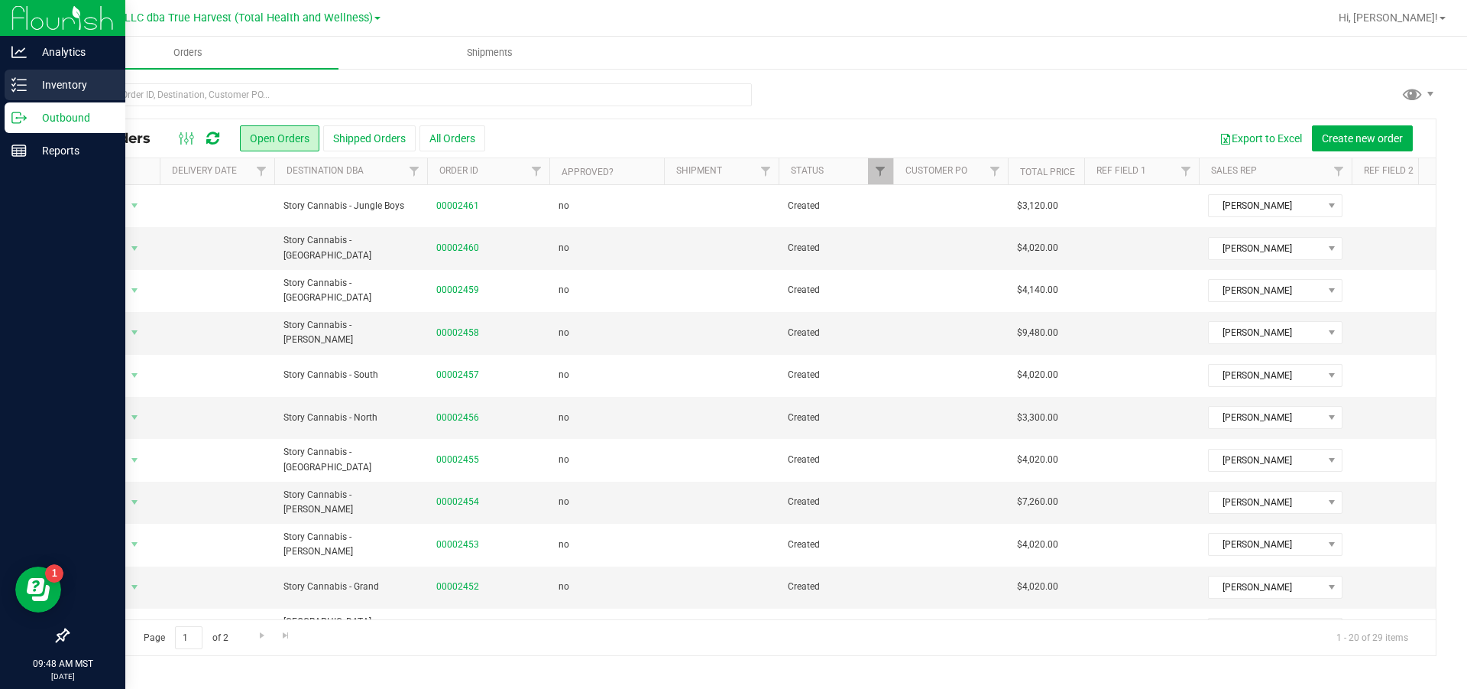 This screenshot has width=1467, height=689. I want to click on button: All Orders, so click(452, 138).